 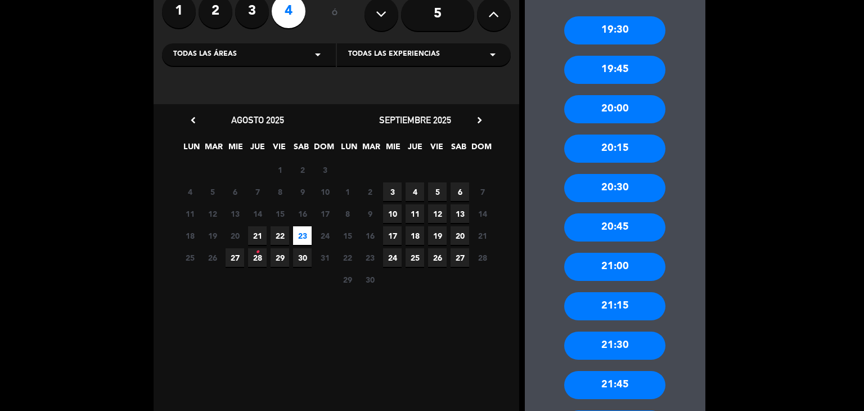 I want to click on span: Todas las experiencias, so click(x=394, y=55).